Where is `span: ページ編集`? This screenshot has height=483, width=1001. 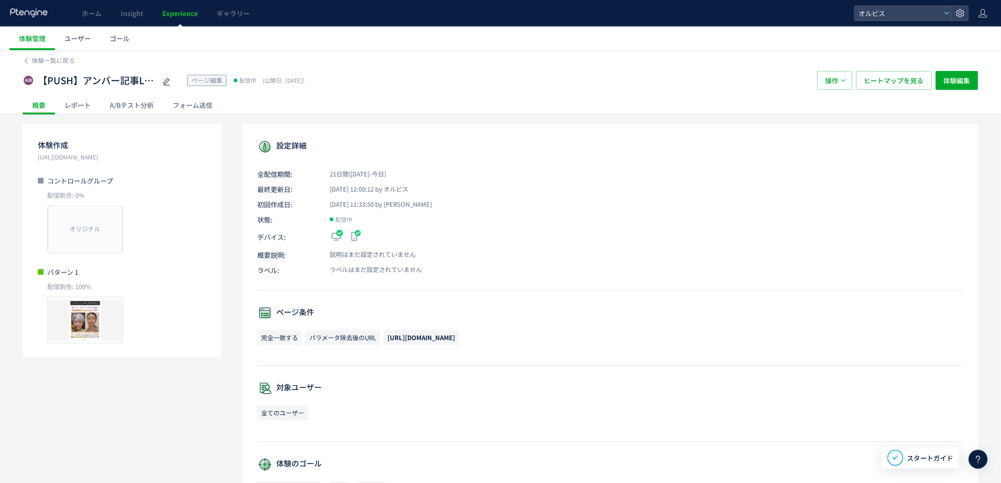 span: ページ編集 is located at coordinates (207, 80).